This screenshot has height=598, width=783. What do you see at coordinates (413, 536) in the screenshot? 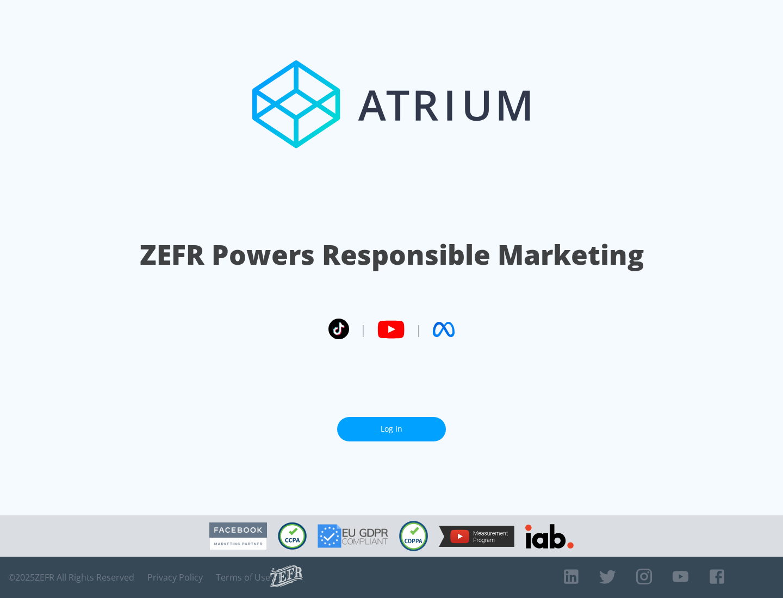
I see `img: COPPA Compliant` at bounding box center [413, 536].